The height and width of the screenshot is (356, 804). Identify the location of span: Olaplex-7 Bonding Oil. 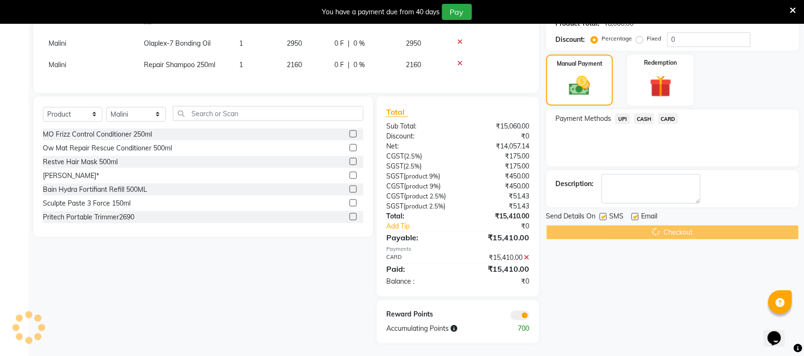
(177, 43).